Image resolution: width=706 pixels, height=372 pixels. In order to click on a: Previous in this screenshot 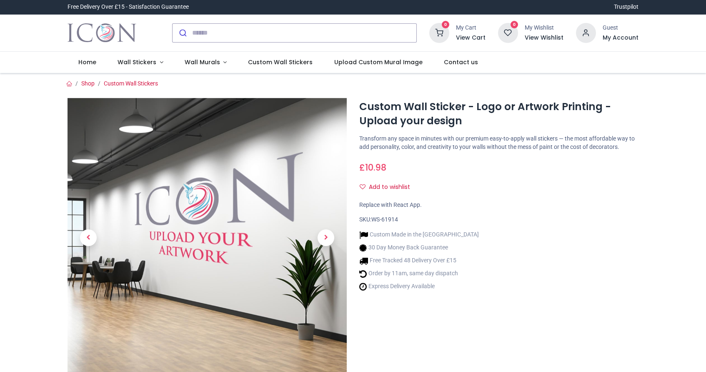, I will do `click(88, 237)`.